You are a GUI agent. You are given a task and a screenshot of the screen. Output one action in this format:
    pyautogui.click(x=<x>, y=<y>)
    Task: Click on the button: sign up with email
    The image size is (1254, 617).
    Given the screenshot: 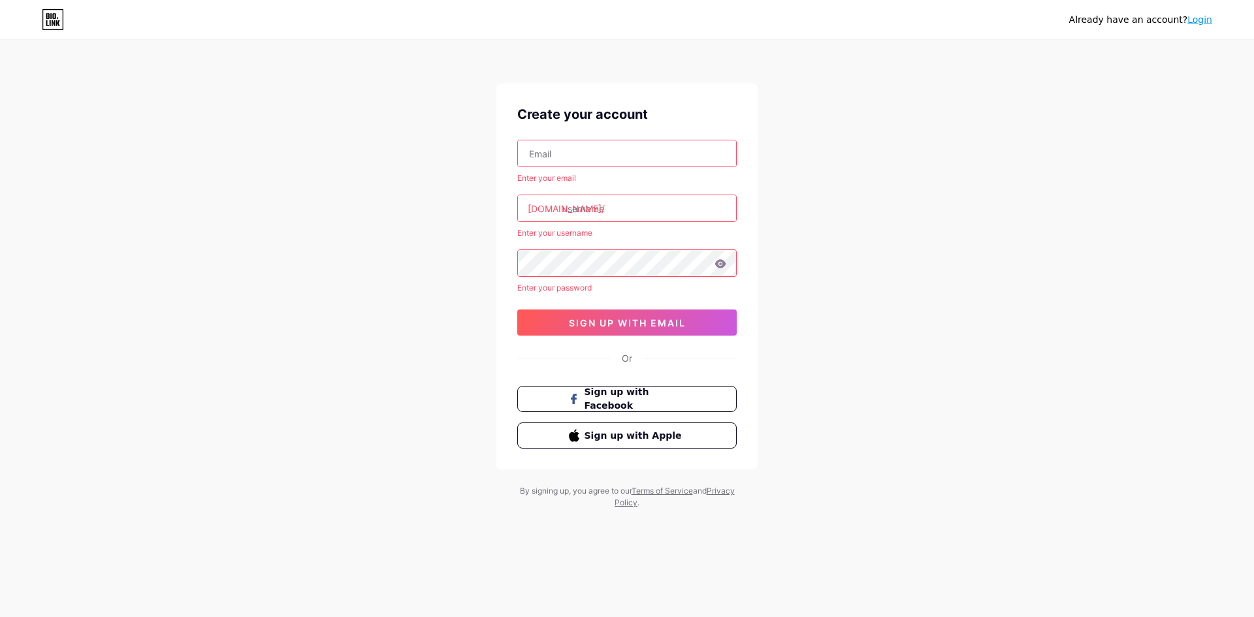 What is the action you would take?
    pyautogui.click(x=627, y=323)
    